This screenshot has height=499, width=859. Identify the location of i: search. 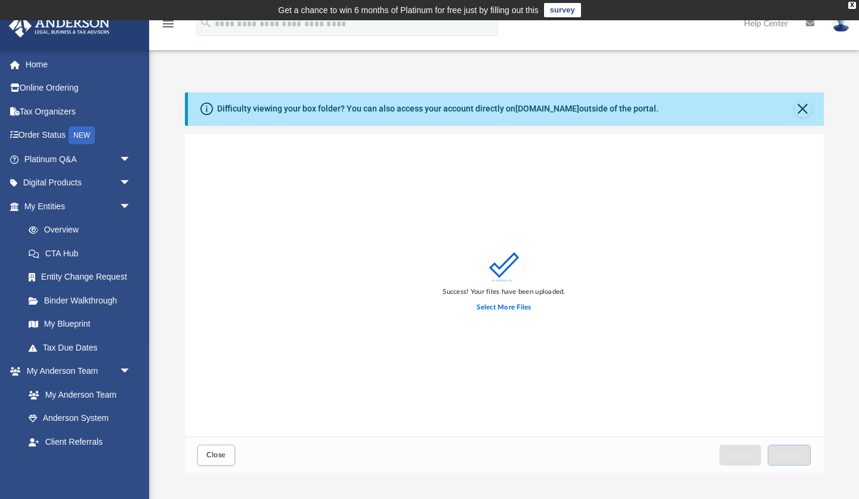
(206, 23).